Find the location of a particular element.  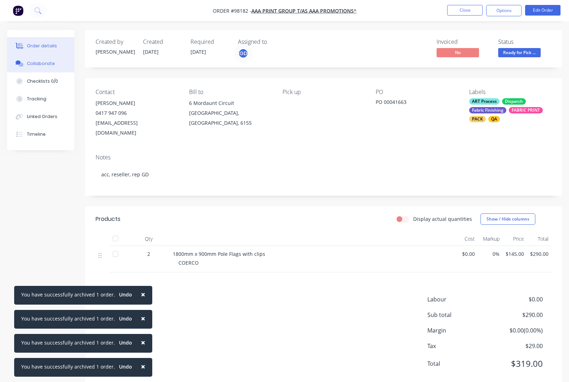

span: Labour is located at coordinates (458, 300).